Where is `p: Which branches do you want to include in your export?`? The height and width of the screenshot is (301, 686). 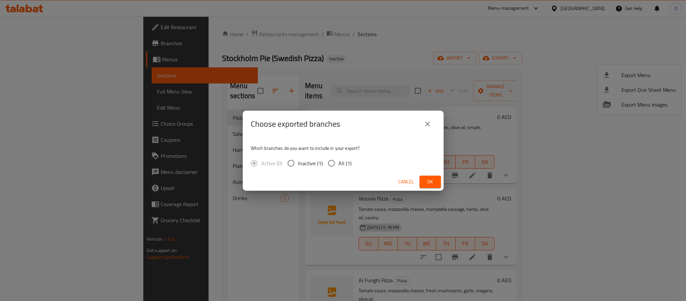
p: Which branches do you want to include in your export? is located at coordinates (343, 148).